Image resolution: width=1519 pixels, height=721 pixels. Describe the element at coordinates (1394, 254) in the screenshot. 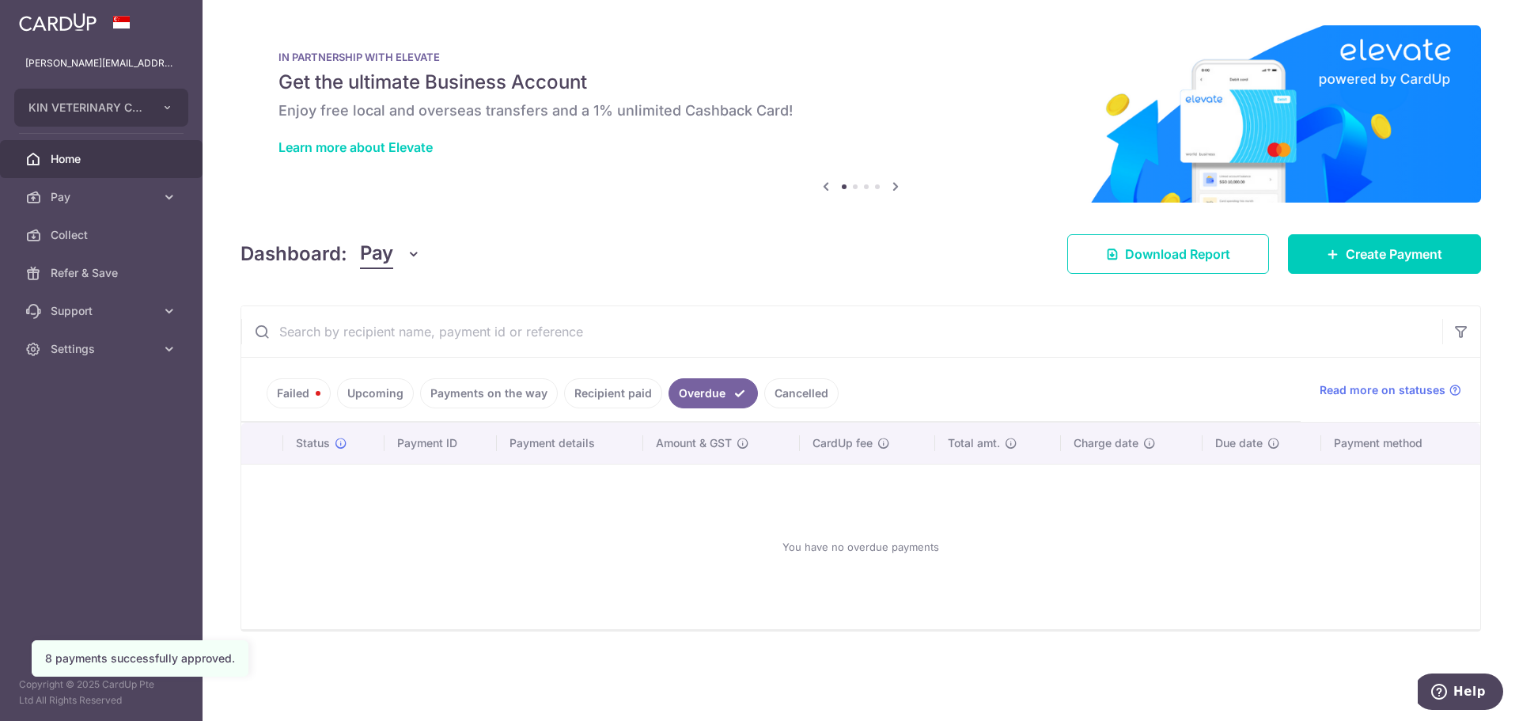

I see `span: Create Payment` at that location.